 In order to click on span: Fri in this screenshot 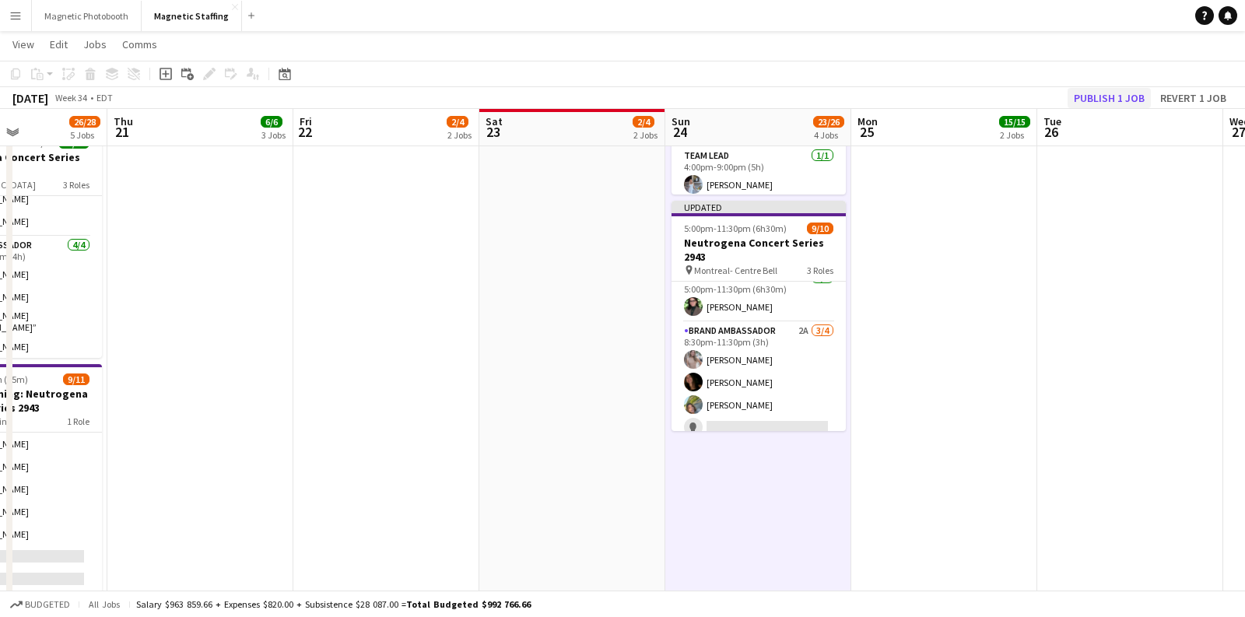, I will do `click(306, 121)`.